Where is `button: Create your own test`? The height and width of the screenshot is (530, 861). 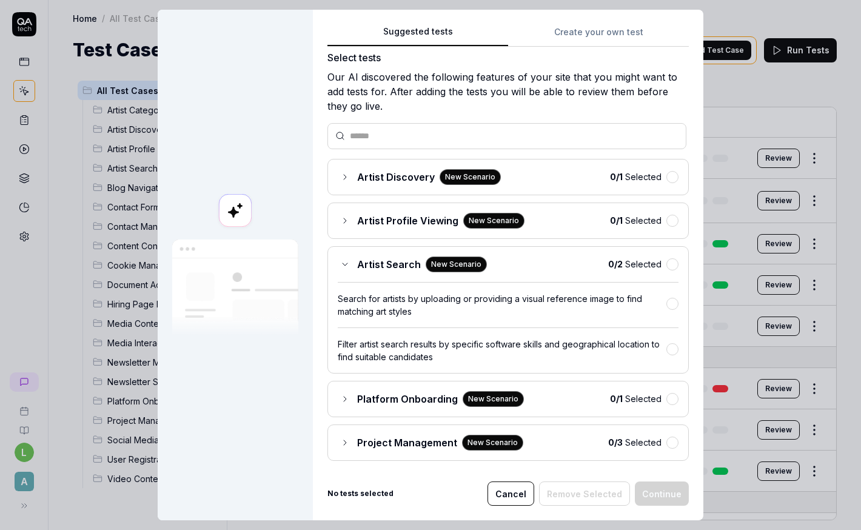 button: Create your own test is located at coordinates (599, 36).